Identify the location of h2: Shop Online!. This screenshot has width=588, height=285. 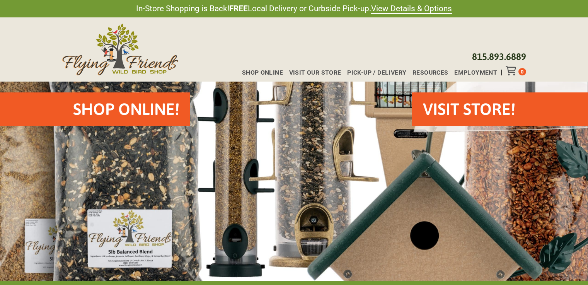
(126, 109).